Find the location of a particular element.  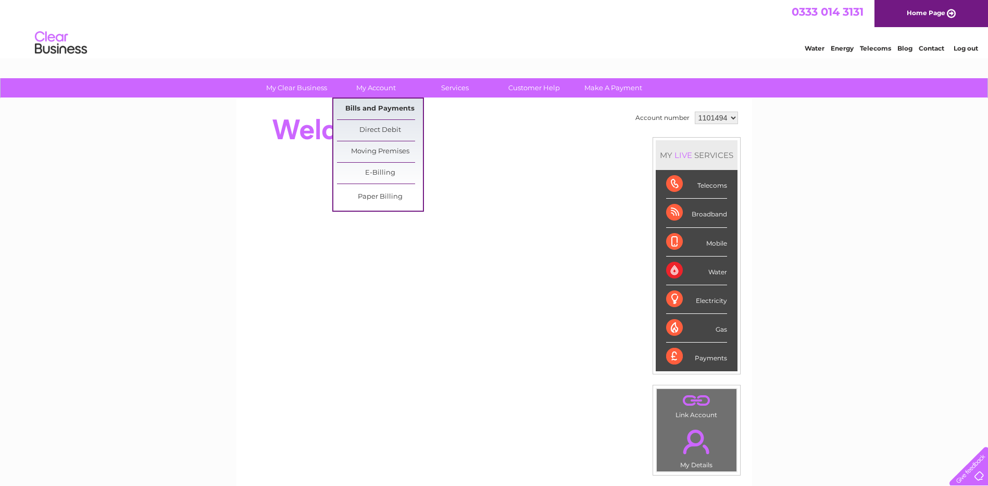

a: Customer Help is located at coordinates (534, 88).